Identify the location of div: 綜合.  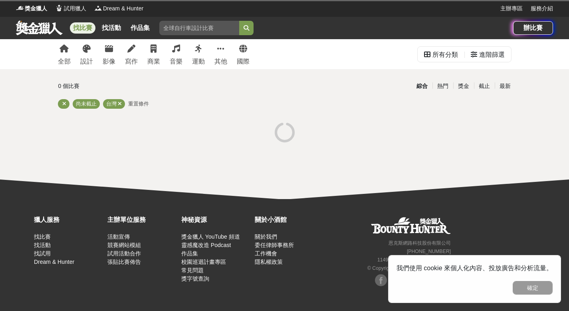
(422, 86).